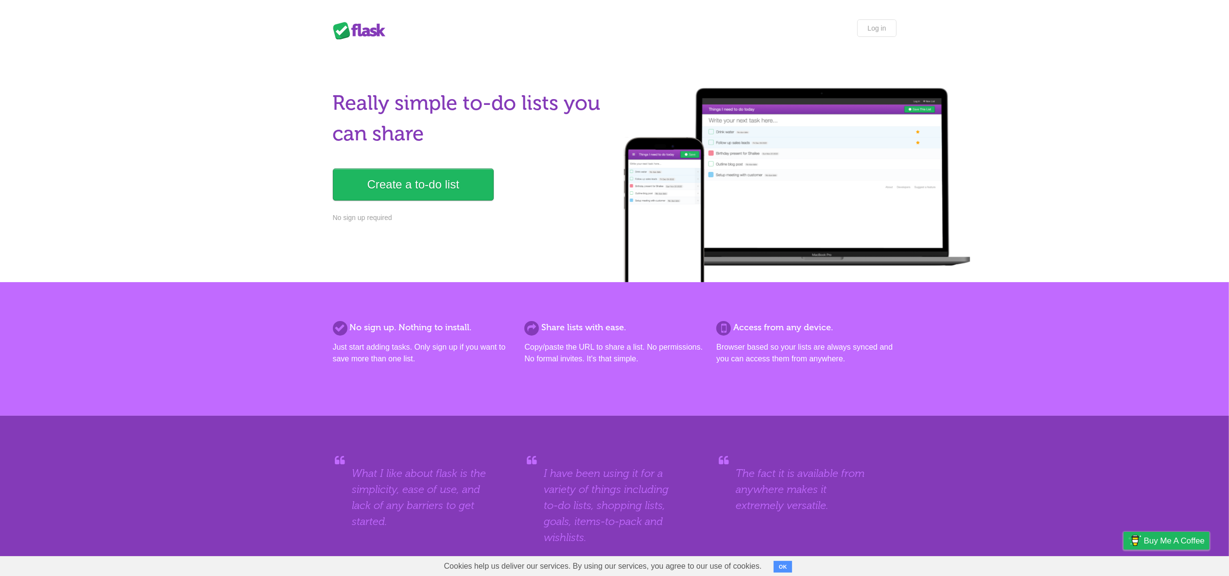 Image resolution: width=1229 pixels, height=576 pixels. Describe the element at coordinates (423, 497) in the screenshot. I see `blockquote: What I like about flask is the simplicity, ease of use, and lack of any barriers to get started.` at that location.